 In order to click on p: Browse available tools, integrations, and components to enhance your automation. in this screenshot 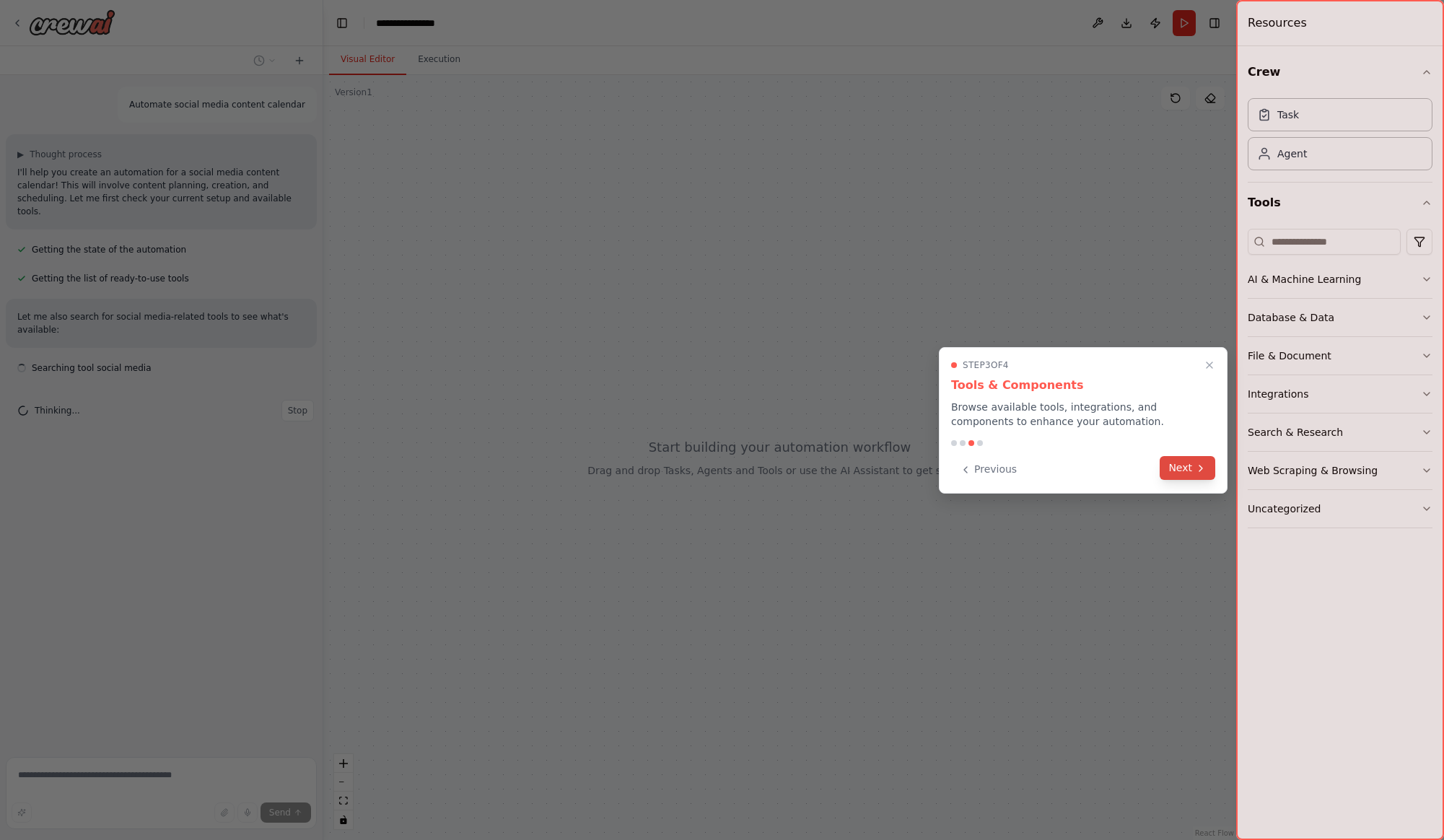, I will do `click(1083, 414)`.